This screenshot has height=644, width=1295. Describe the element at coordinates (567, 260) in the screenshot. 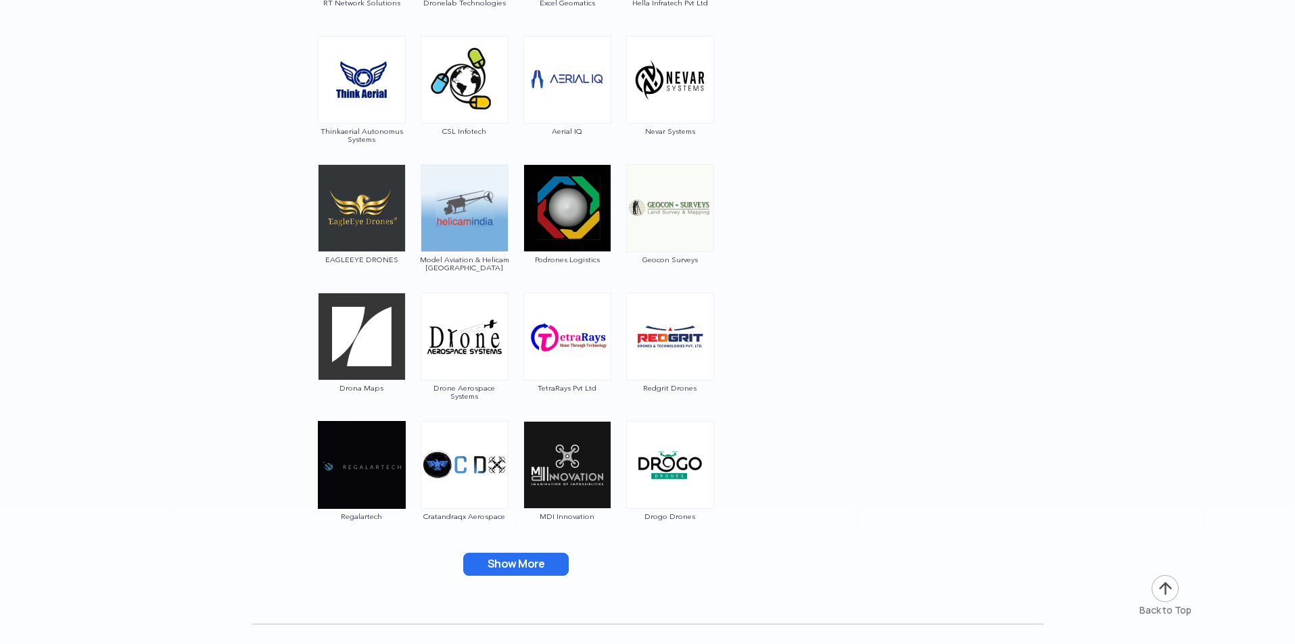

I see `span: Podrones Logistics` at that location.